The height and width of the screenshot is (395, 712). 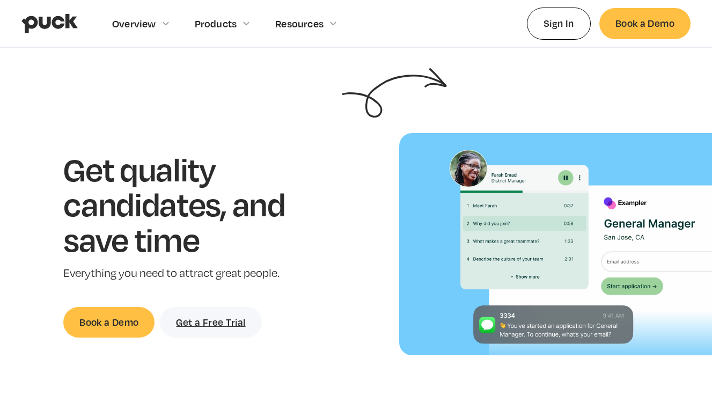 I want to click on h1: Get quality candidates, and save time, so click(x=191, y=204).